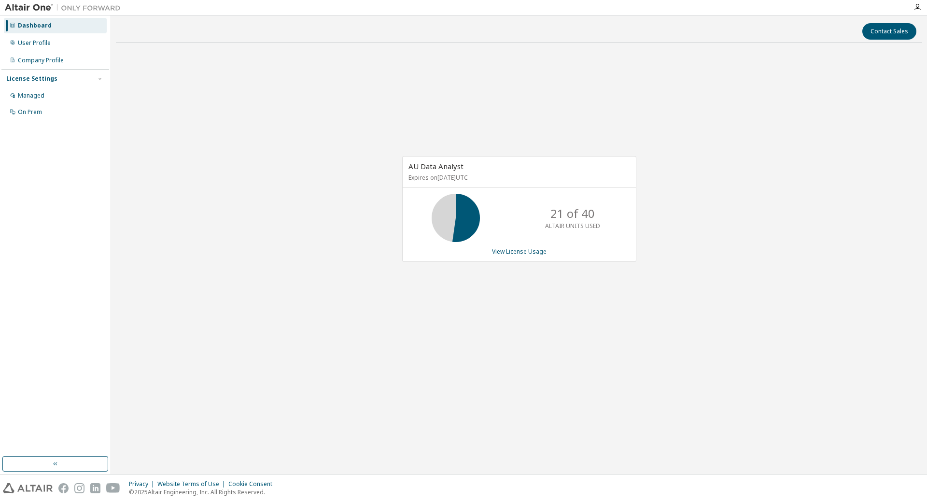 The width and height of the screenshot is (927, 502). What do you see at coordinates (573, 213) in the screenshot?
I see `p: 21 of 40` at bounding box center [573, 213].